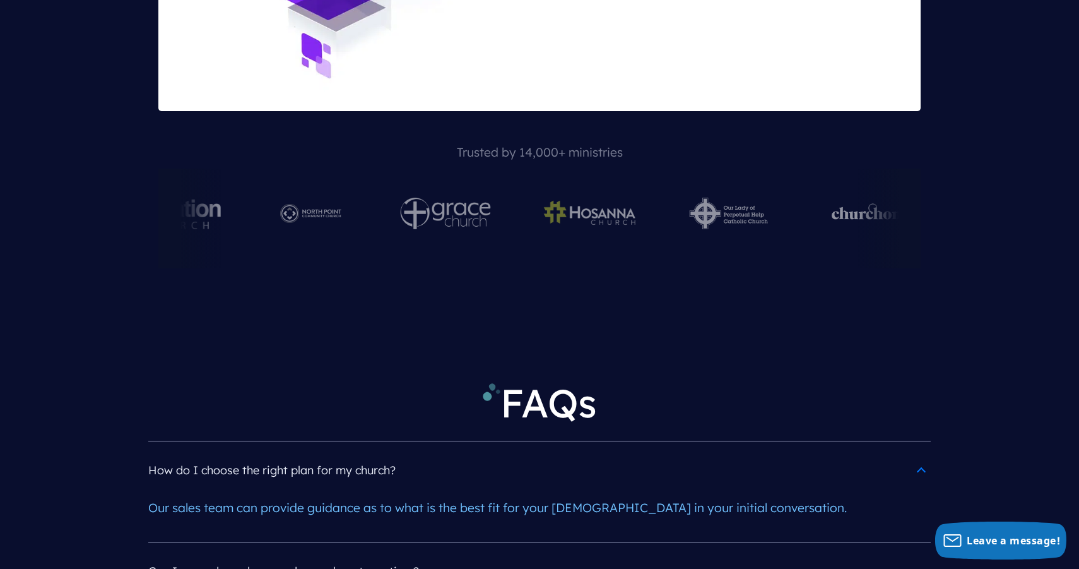  What do you see at coordinates (590, 213) in the screenshot?
I see `img: Hosanna` at bounding box center [590, 213].